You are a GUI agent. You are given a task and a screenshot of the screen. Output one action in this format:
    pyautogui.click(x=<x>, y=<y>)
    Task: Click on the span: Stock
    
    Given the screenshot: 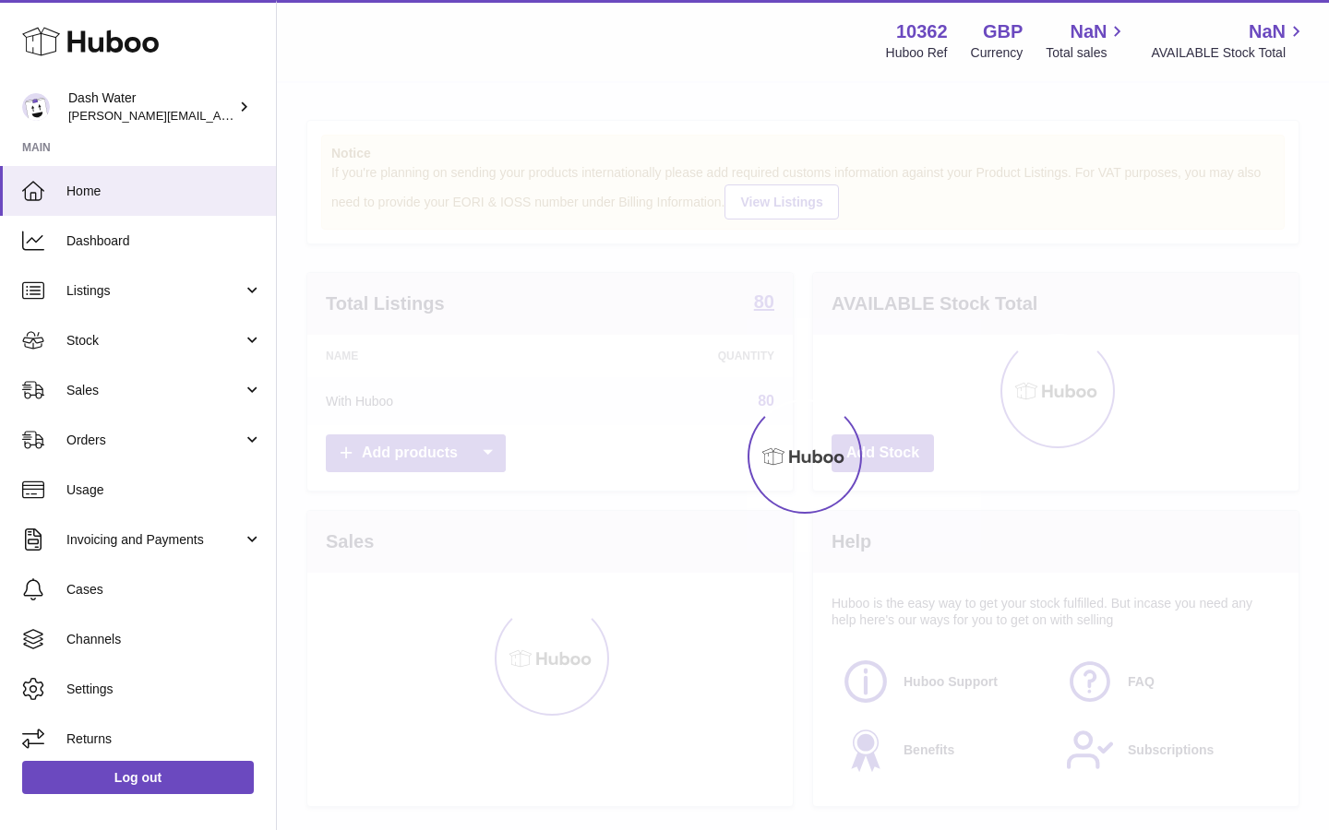 What is the action you would take?
    pyautogui.click(x=154, y=340)
    